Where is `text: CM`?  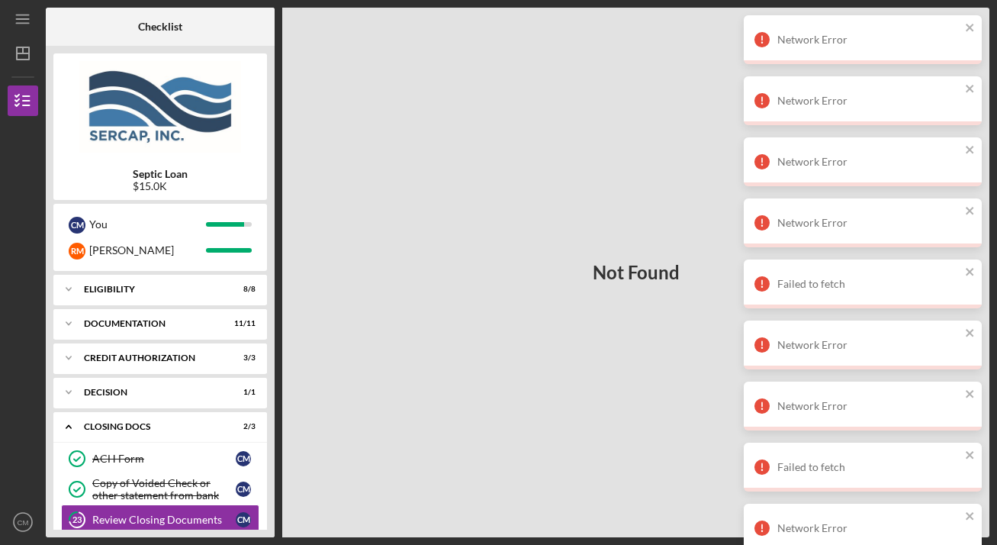
text: CM is located at coordinates (23, 522).